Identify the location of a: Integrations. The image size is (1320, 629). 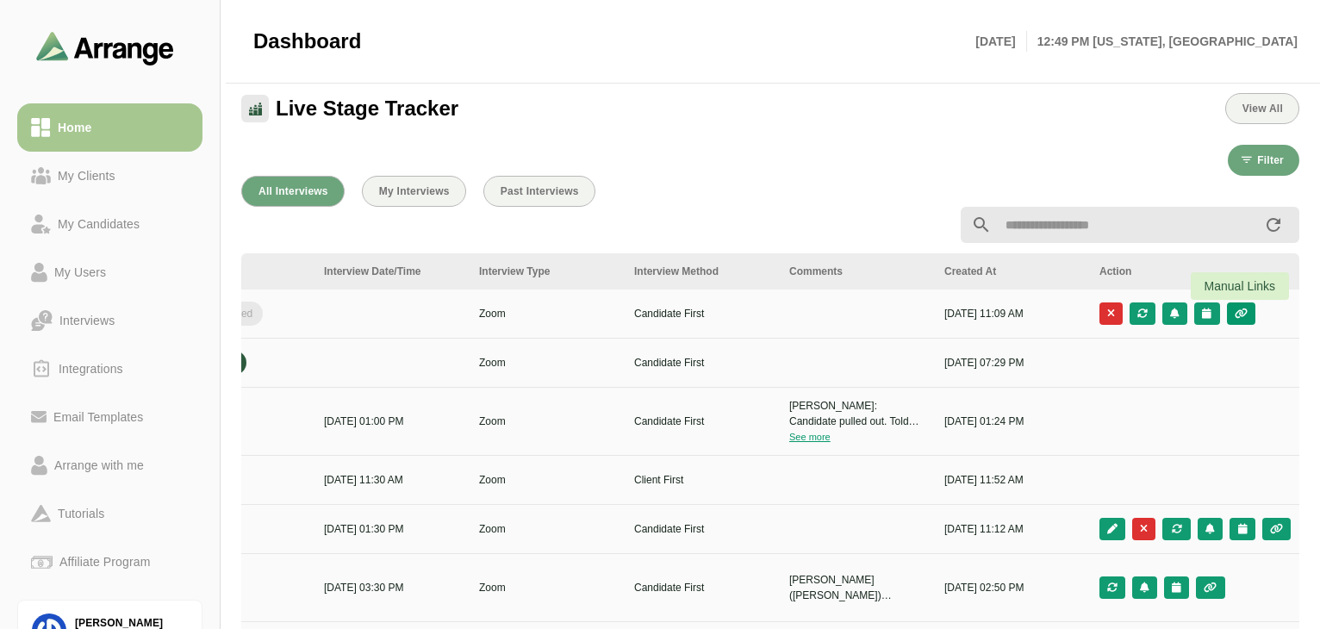
(109, 369).